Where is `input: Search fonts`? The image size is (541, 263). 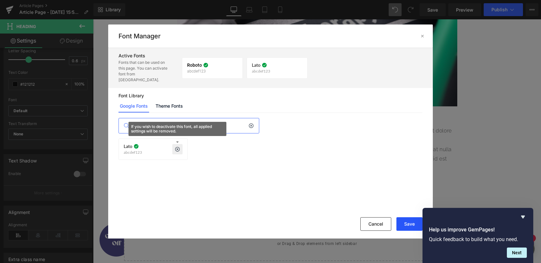 input: Search fonts is located at coordinates (190, 126).